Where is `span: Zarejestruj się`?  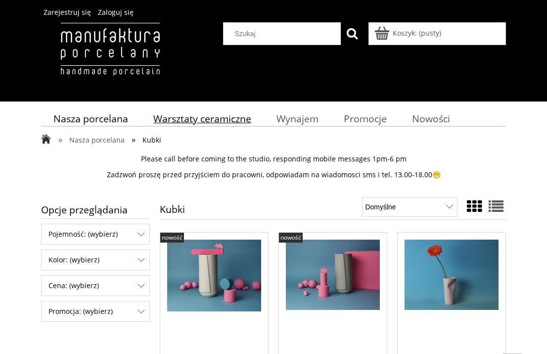
span: Zarejestruj się is located at coordinates (67, 12).